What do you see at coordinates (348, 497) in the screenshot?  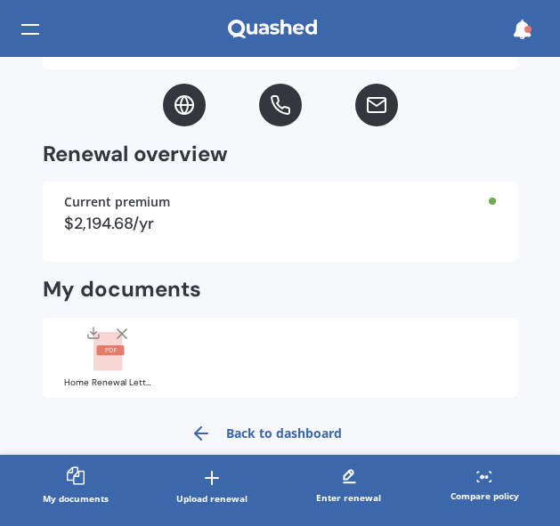 I see `div: Enter renewal` at bounding box center [348, 497].